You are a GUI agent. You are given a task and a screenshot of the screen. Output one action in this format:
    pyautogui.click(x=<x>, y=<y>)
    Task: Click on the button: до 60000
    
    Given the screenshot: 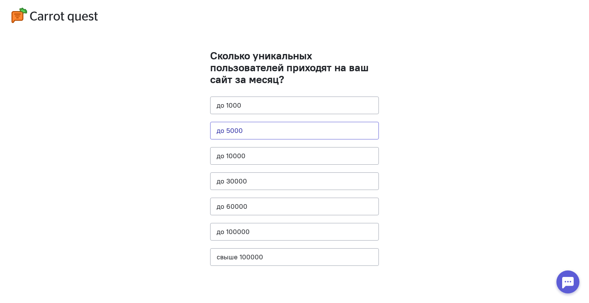 What is the action you would take?
    pyautogui.click(x=295, y=207)
    